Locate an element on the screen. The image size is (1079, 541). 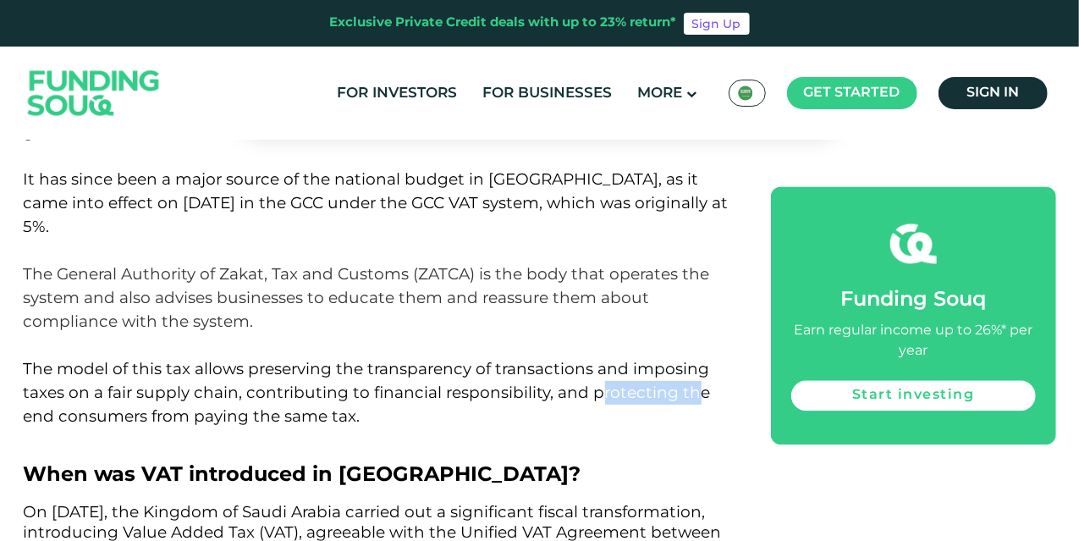
span: Get started is located at coordinates (852, 92).